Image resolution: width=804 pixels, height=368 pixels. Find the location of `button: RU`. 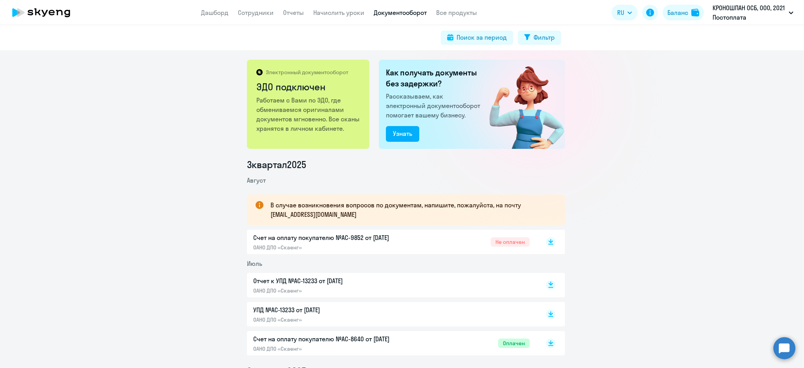

button: RU is located at coordinates (624, 13).